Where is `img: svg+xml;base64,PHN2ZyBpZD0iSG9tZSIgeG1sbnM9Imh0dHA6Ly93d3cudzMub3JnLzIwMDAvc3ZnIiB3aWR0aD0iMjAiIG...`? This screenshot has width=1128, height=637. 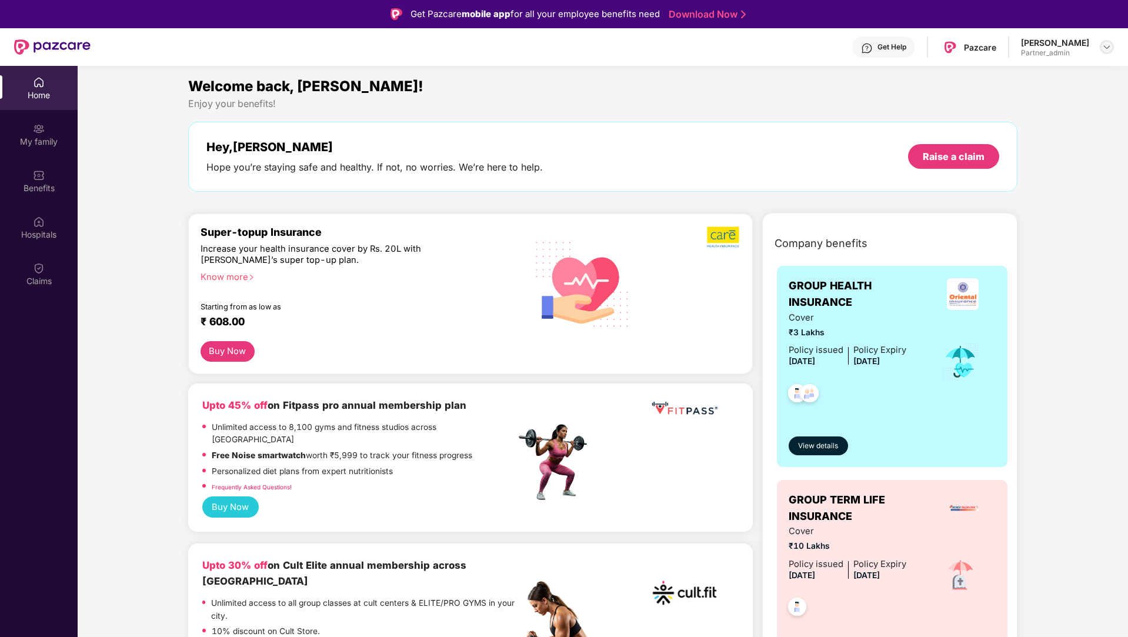
img: svg+xml;base64,PHN2ZyBpZD0iSG9tZSIgeG1sbnM9Imh0dHA6Ly93d3cudzMub3JnLzIwMDAvc3ZnIiB3aWR0aD0iMjAiIG... is located at coordinates (39, 82).